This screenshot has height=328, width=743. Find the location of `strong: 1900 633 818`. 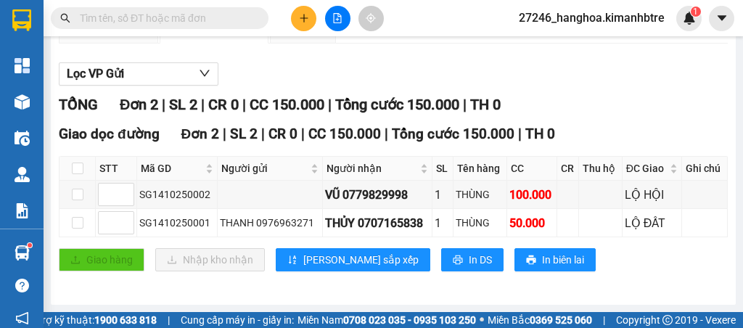

strong: 1900 633 818 is located at coordinates (125, 320).